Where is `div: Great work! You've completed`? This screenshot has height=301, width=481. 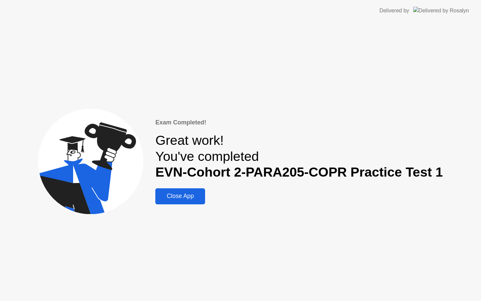
div: Great work! You've completed is located at coordinates (299, 156).